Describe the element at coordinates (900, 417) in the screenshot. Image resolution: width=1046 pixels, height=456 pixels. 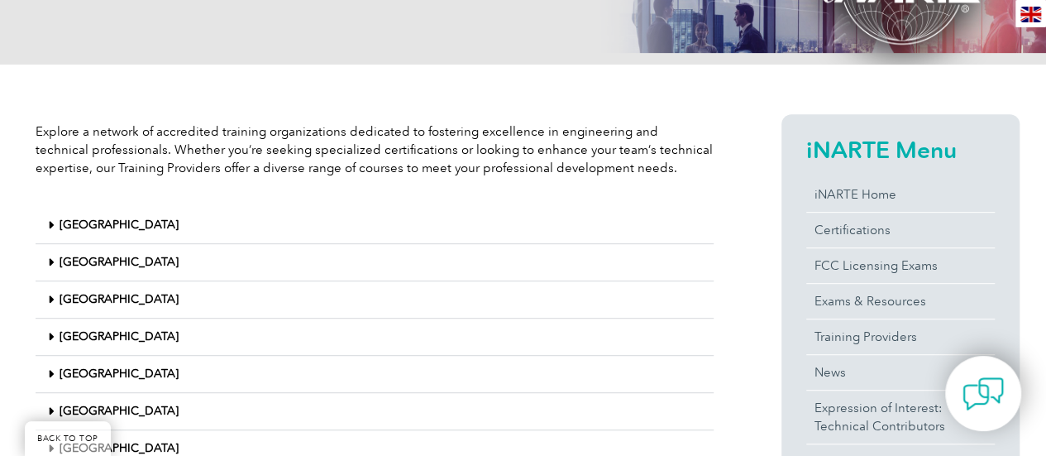
I see `a: Expression of Interest:Technical Contributors` at that location.